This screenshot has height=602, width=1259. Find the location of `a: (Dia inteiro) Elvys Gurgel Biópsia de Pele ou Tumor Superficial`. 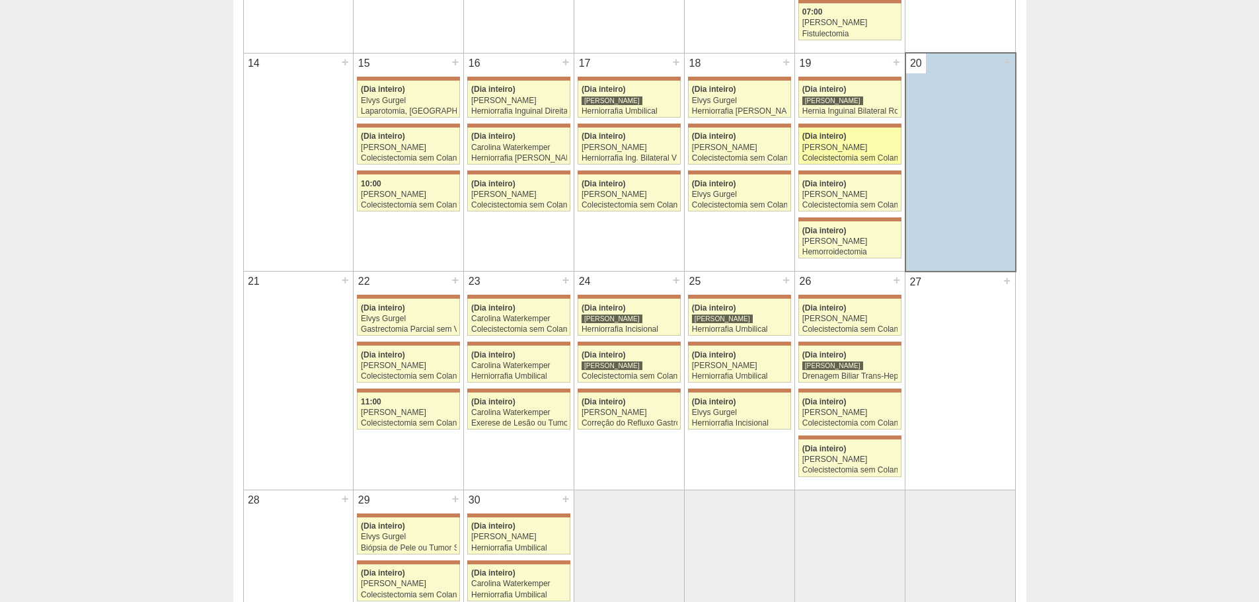

a: (Dia inteiro) Elvys Gurgel Biópsia de Pele ou Tumor Superficial is located at coordinates (408, 536).